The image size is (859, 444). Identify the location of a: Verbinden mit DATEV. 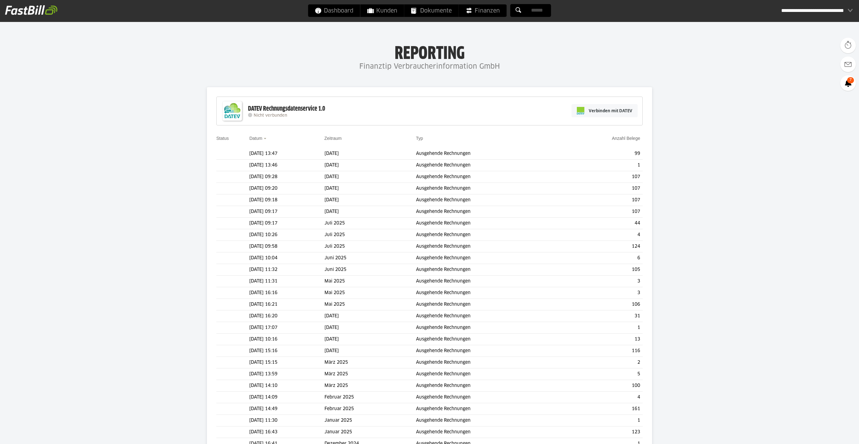
(604, 111).